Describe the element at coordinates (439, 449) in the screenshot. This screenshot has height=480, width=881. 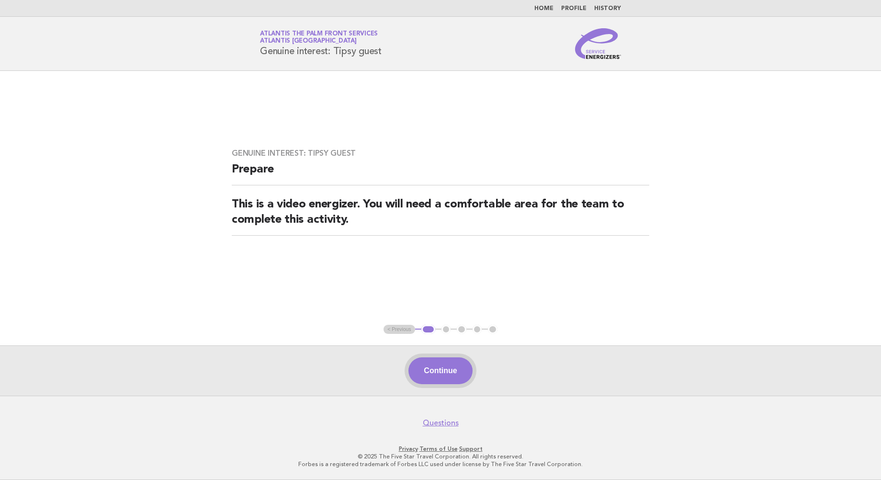
I see `a: Terms of Use` at that location.